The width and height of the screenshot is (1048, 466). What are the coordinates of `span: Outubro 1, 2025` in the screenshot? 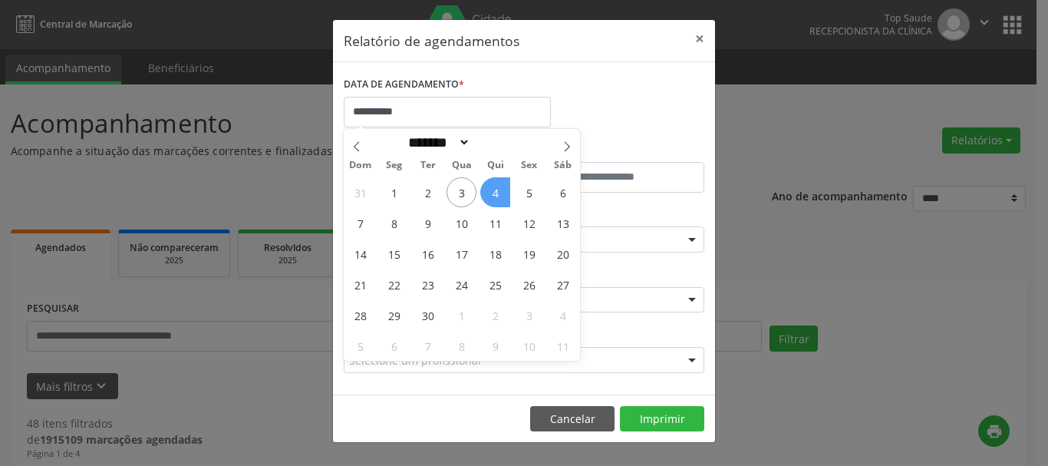 It's located at (461, 314).